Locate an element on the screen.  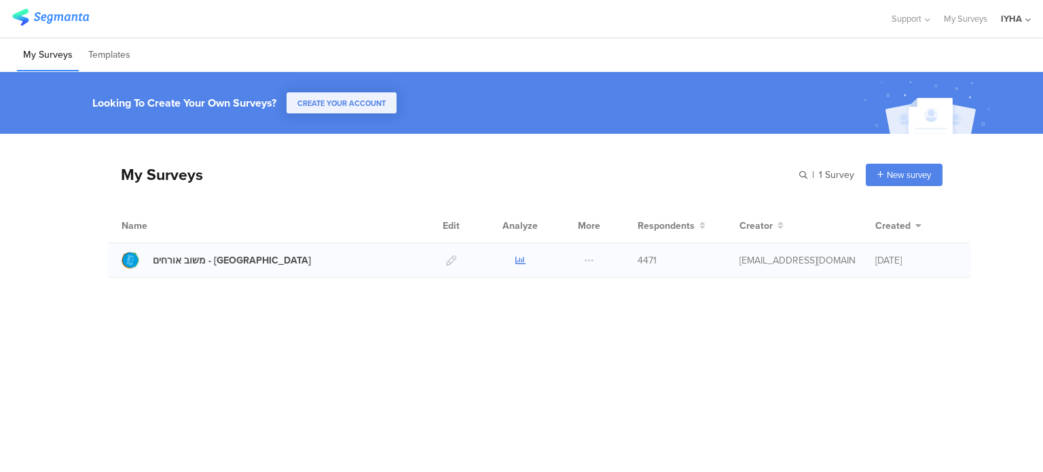
div: Name is located at coordinates (162, 226).